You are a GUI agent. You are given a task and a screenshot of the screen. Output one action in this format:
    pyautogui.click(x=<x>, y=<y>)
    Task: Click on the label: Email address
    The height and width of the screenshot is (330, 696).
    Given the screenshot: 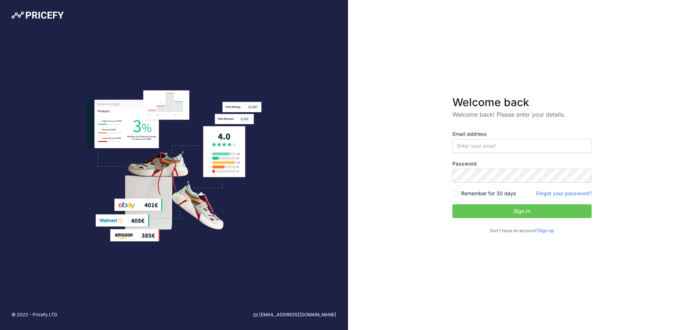 What is the action you would take?
    pyautogui.click(x=522, y=134)
    